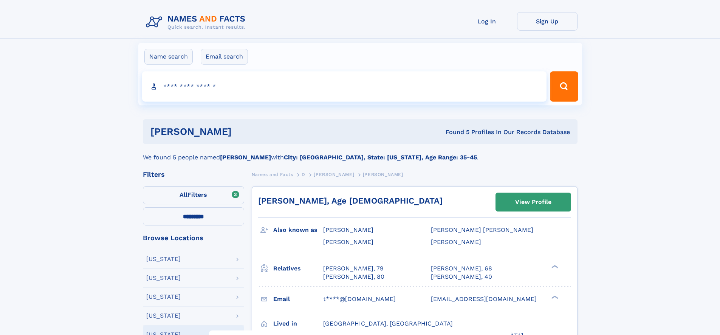 This screenshot has width=720, height=335. I want to click on div: View Profile, so click(533, 202).